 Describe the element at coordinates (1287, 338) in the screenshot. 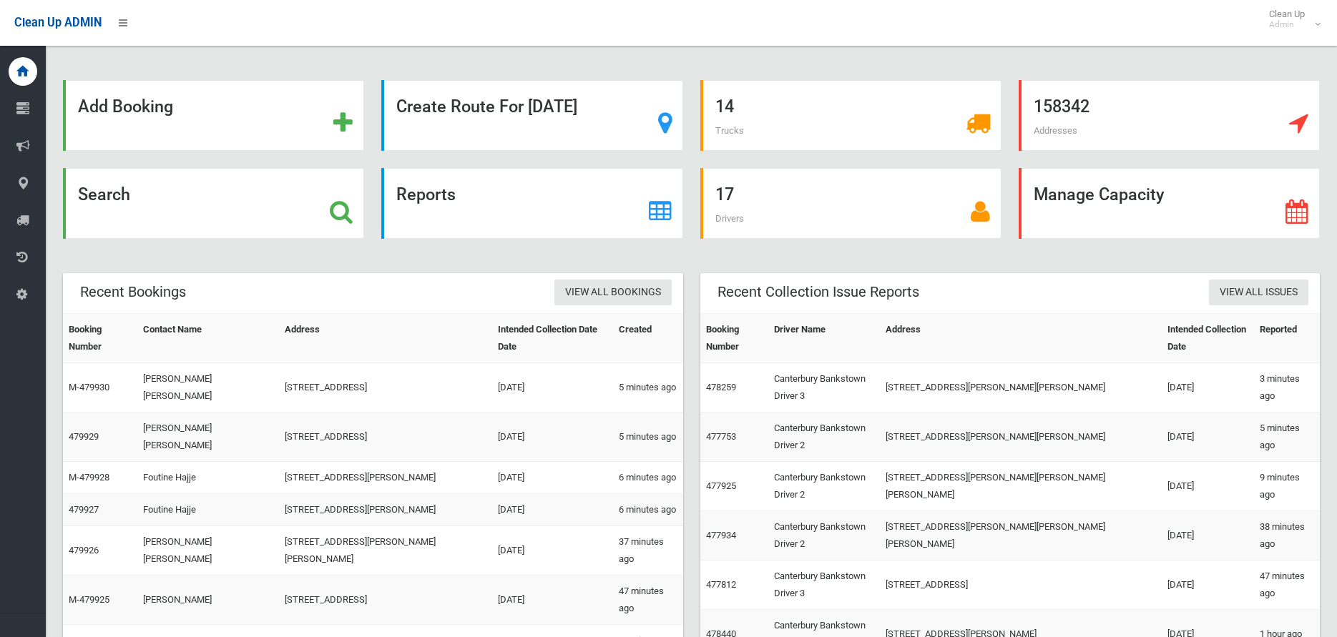

I see `th: Reported` at that location.